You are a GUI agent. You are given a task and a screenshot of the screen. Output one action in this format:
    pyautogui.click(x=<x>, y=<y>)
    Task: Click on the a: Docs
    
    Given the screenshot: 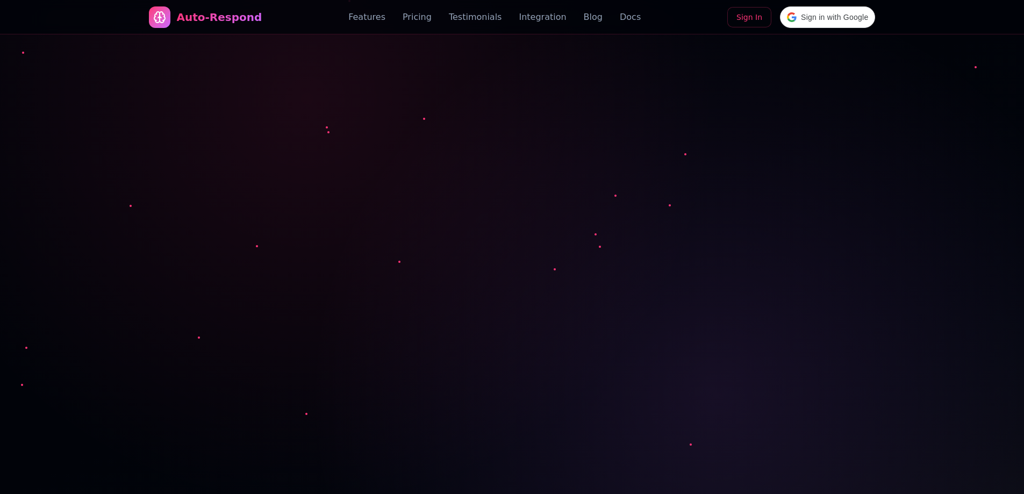 What is the action you would take?
    pyautogui.click(x=630, y=17)
    